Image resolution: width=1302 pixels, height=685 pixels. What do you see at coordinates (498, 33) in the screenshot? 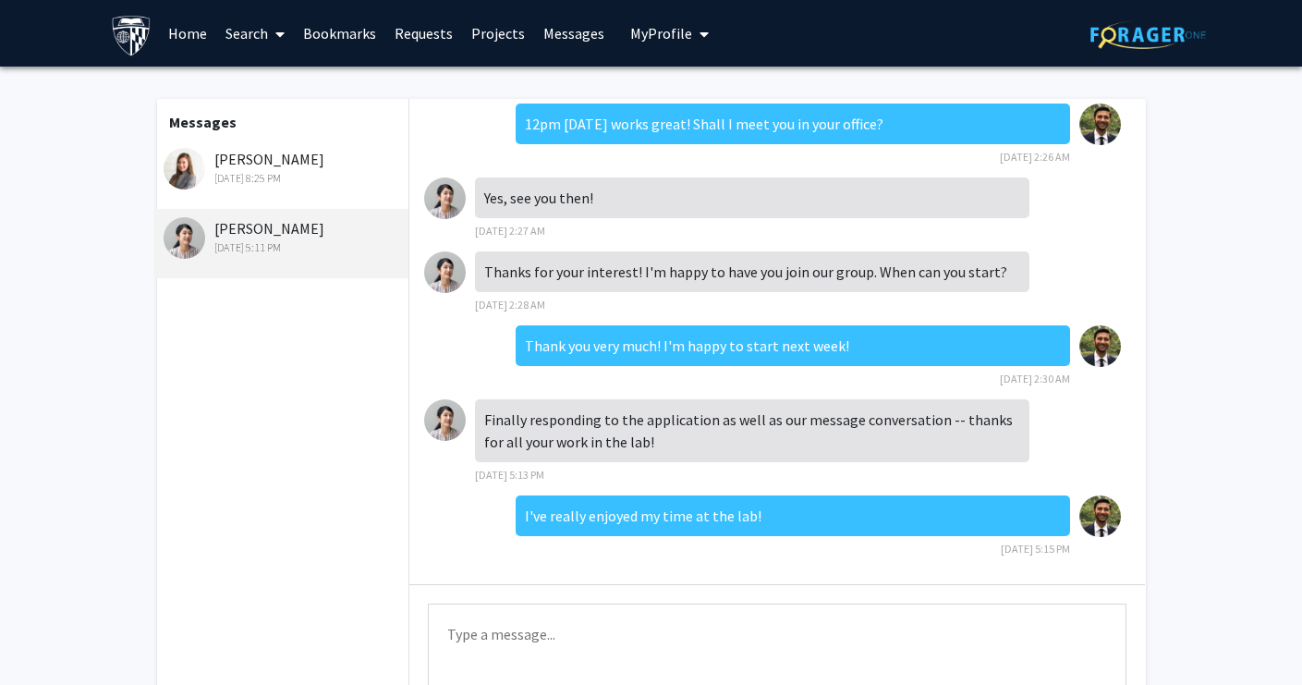
I see `a: Projects` at bounding box center [498, 33].